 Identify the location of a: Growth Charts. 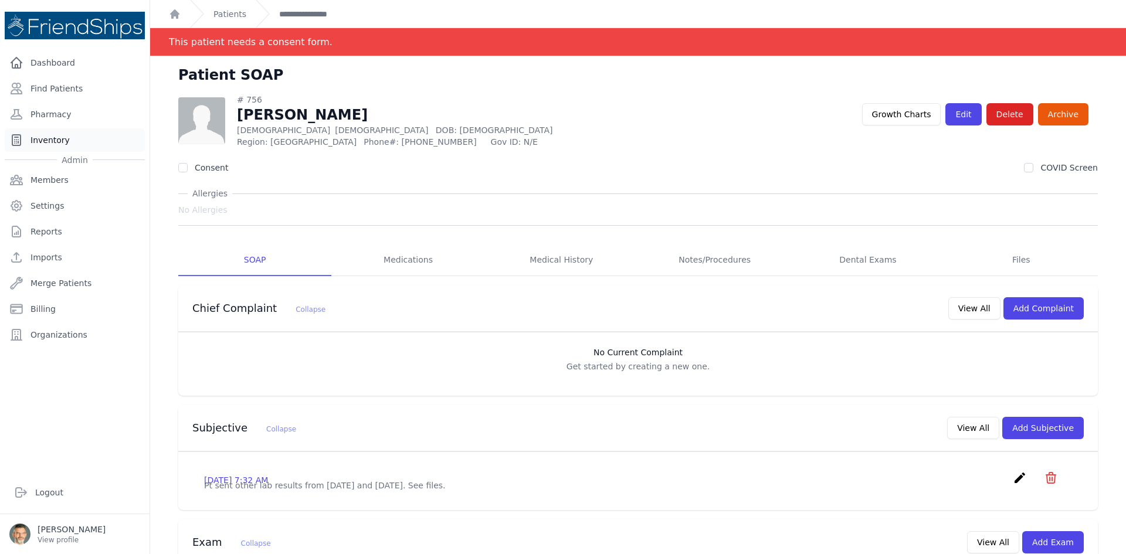
(902, 114).